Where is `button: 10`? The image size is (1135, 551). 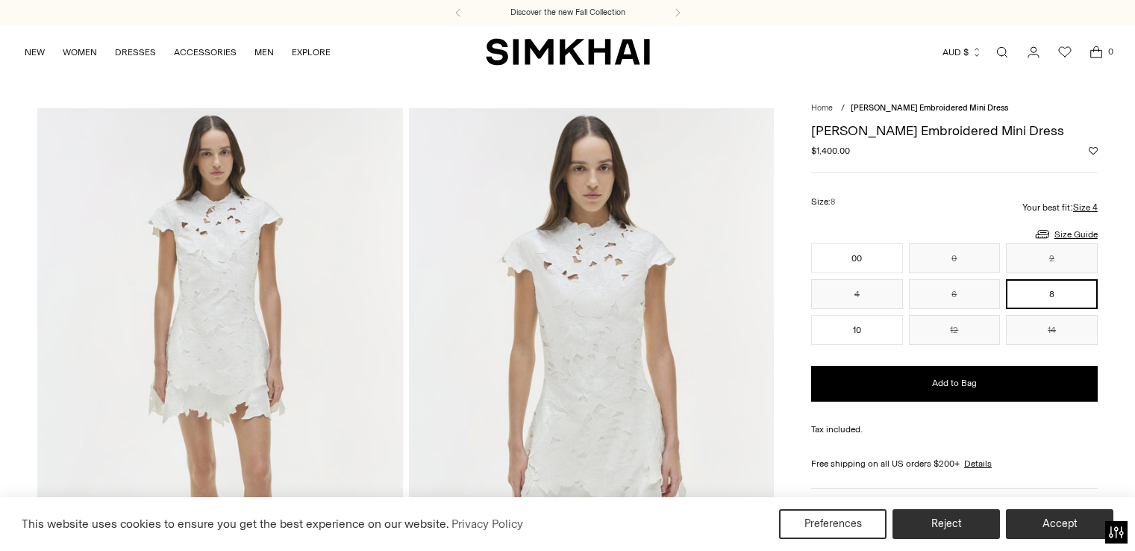
button: 10 is located at coordinates (856, 330).